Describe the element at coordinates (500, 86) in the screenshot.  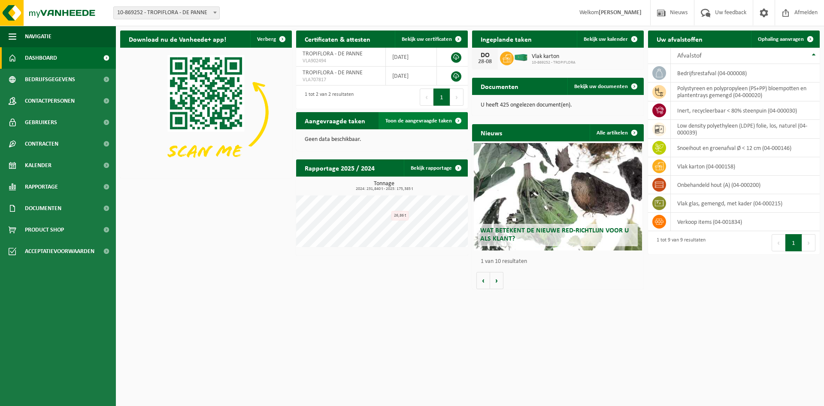
I see `h2: Documenten` at that location.